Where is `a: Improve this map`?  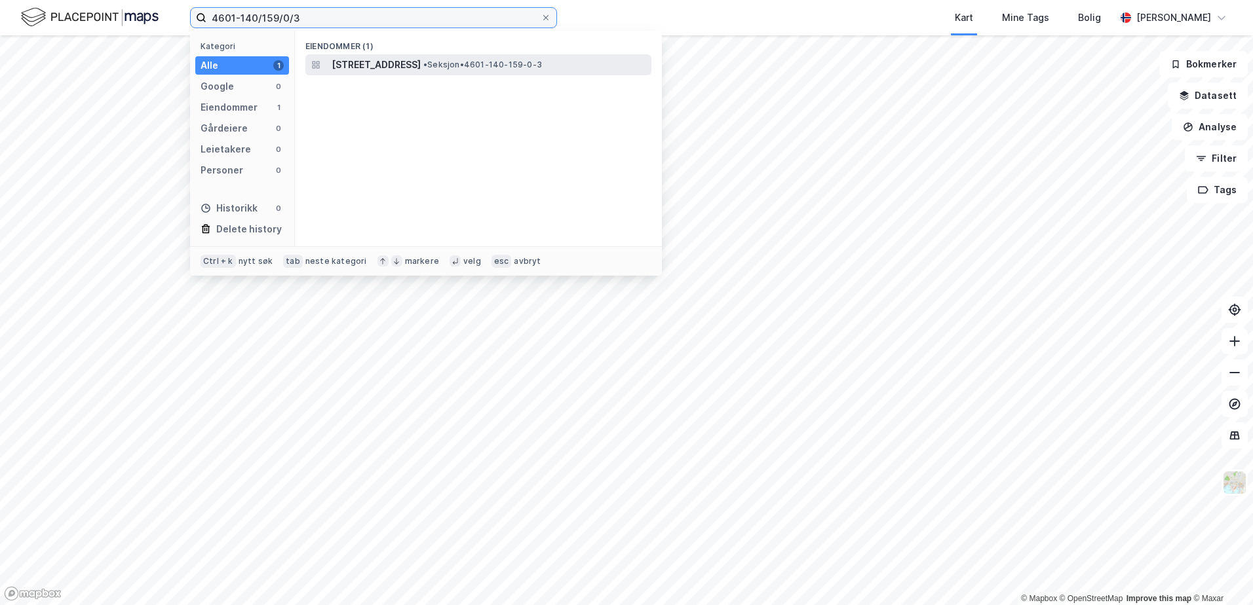 a: Improve this map is located at coordinates (1158, 599).